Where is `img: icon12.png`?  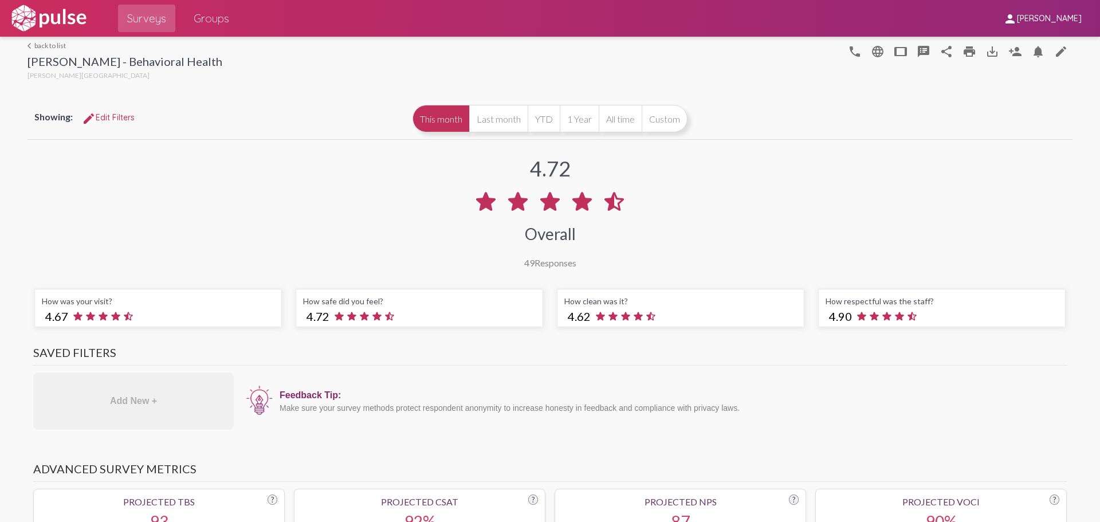
img: icon12.png is located at coordinates (260, 401).